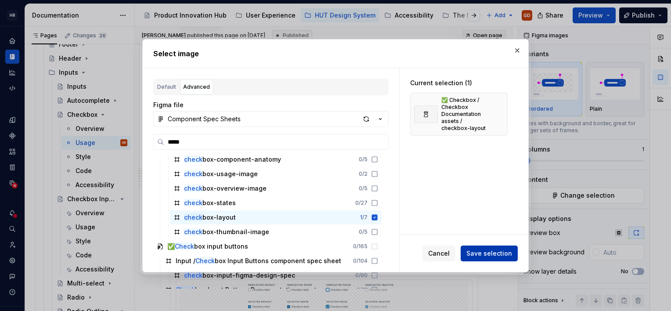 The height and width of the screenshot is (311, 671). I want to click on div: box-usage-image, so click(221, 174).